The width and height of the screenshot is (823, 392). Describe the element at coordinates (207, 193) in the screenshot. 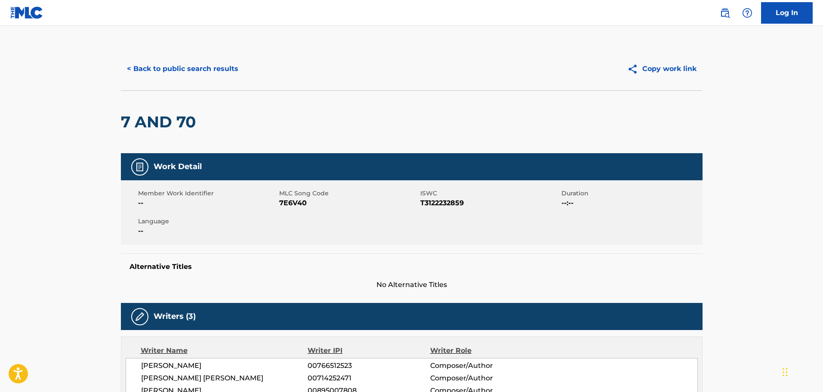

I see `span: Member Work Identifier` at that location.